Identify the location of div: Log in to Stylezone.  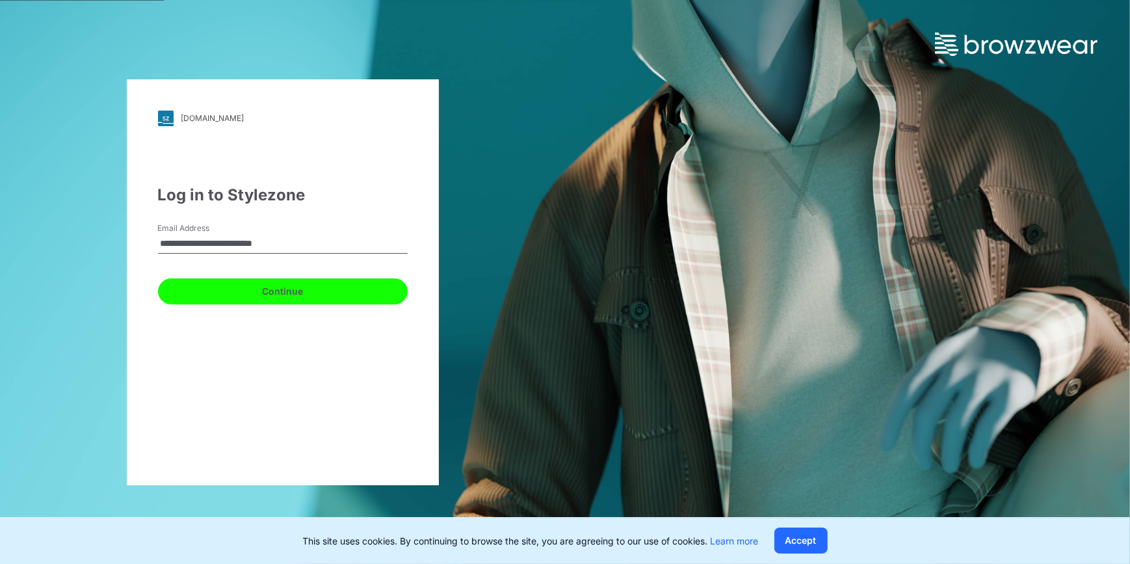
(283, 195).